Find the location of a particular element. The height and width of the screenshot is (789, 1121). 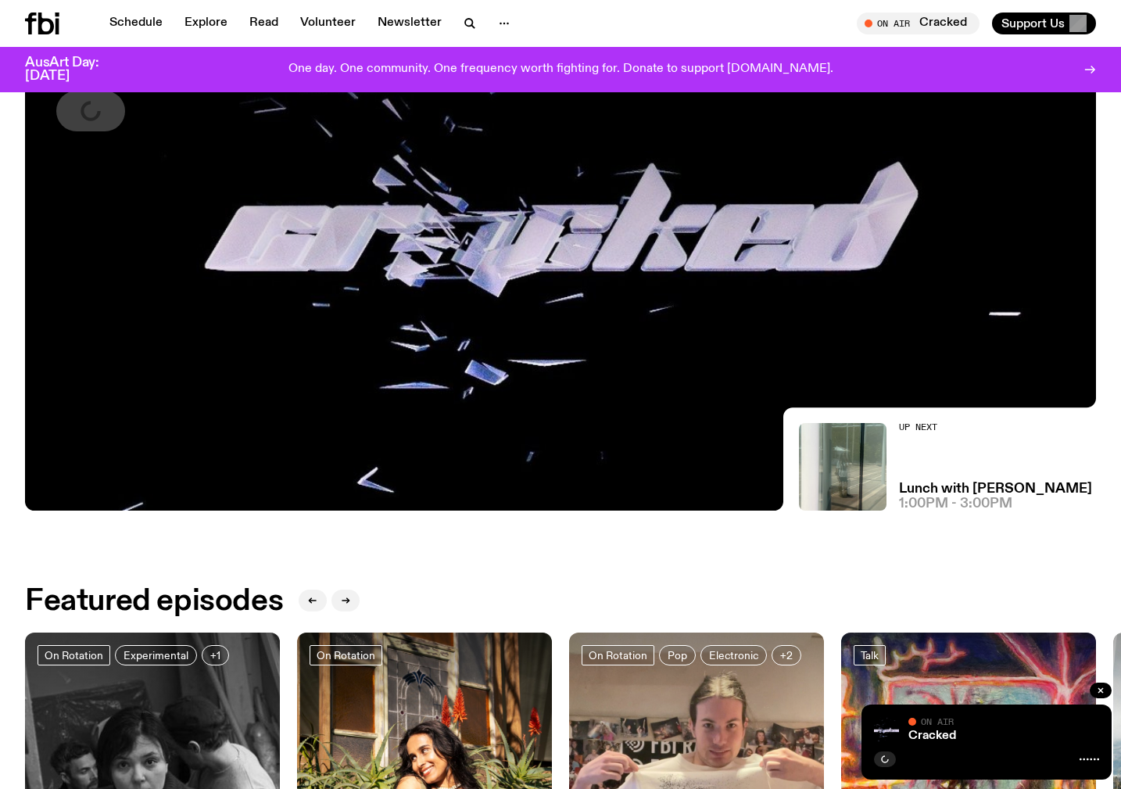

a: Cracked is located at coordinates (932, 735).